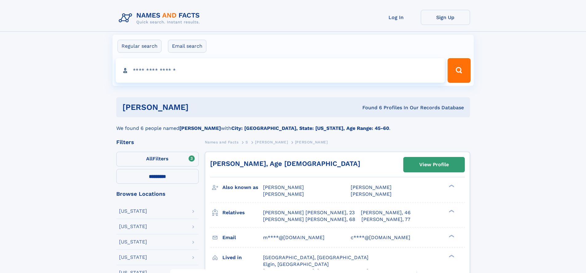  Describe the element at coordinates (247, 142) in the screenshot. I see `span: S` at that location.